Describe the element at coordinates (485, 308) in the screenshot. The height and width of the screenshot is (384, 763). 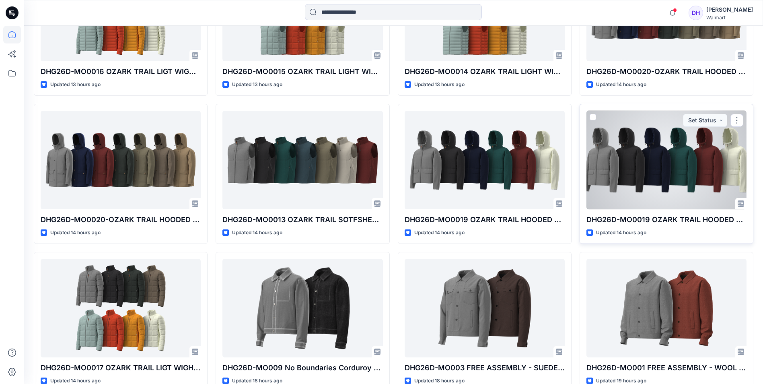
I see `a: DHG26D-MO003 FREE ASSEMBLY - SUEDE JACKET` at that location.